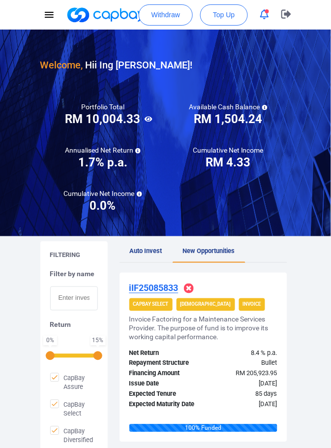  What do you see at coordinates (74, 274) in the screenshot?
I see `h5: Filter by name` at bounding box center [74, 274].